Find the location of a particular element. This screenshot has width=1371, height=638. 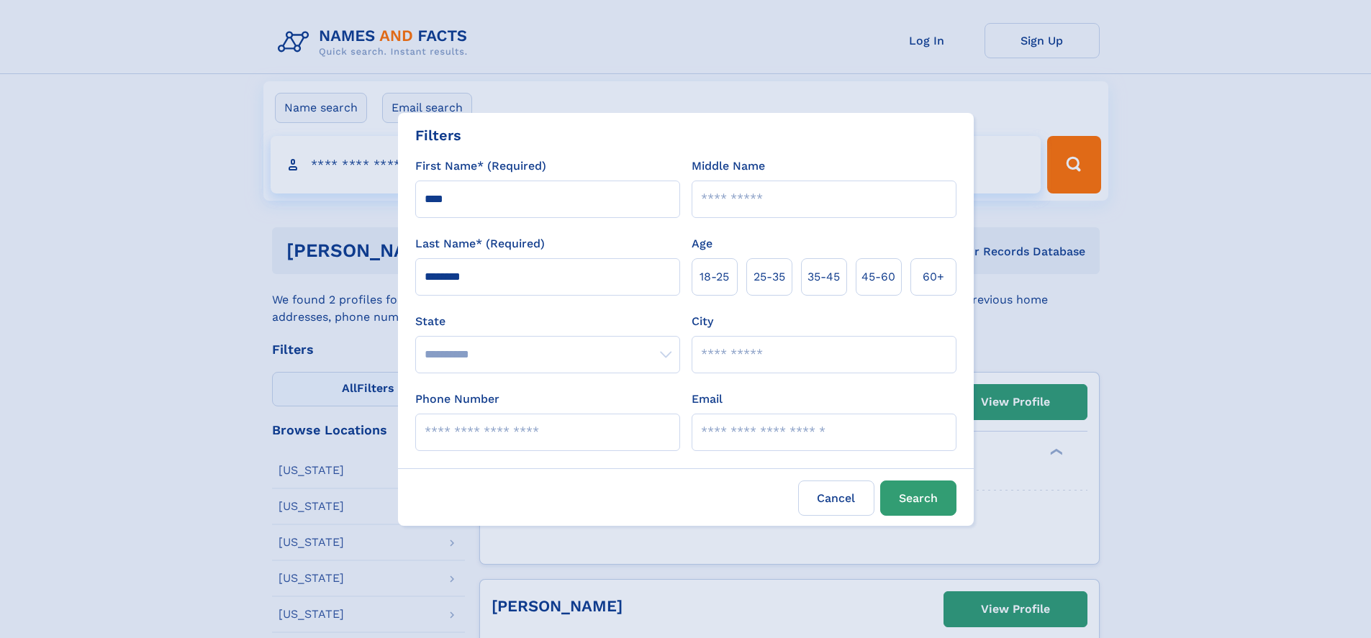

span: 25‑35 is located at coordinates (769, 277).